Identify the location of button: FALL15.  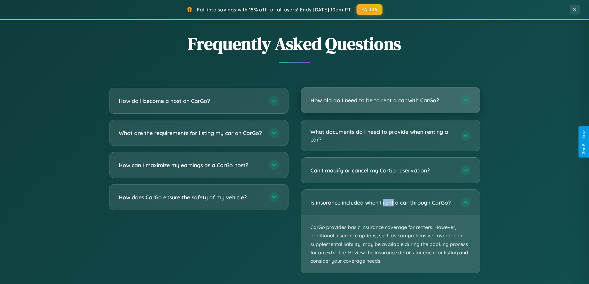
(370, 10).